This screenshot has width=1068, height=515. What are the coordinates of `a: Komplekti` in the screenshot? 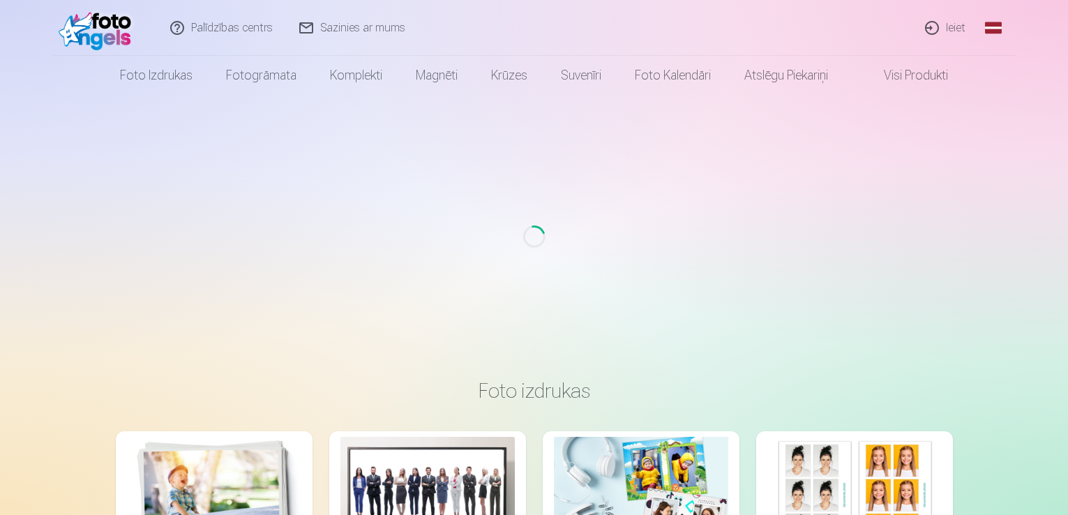 It's located at (356, 75).